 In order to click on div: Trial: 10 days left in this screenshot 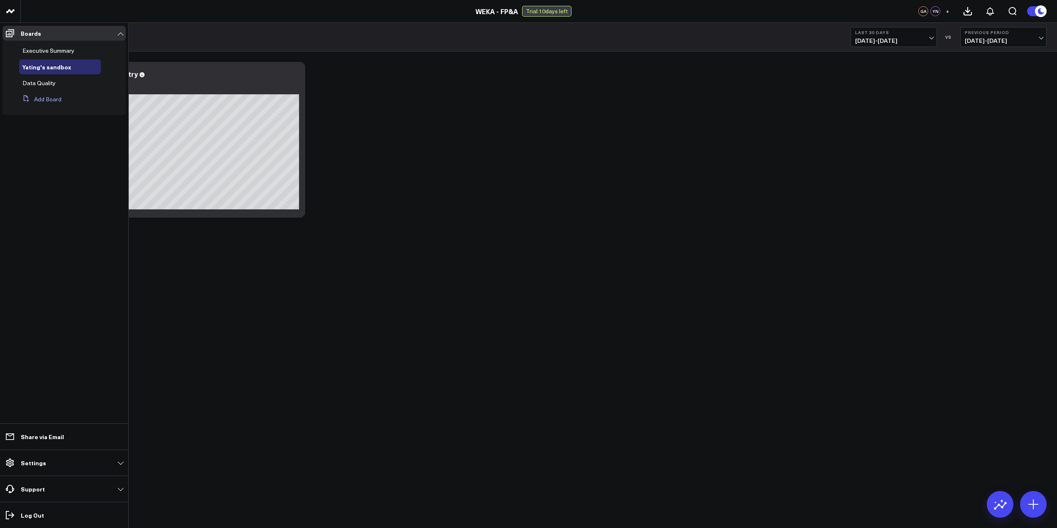, I will do `click(547, 11)`.